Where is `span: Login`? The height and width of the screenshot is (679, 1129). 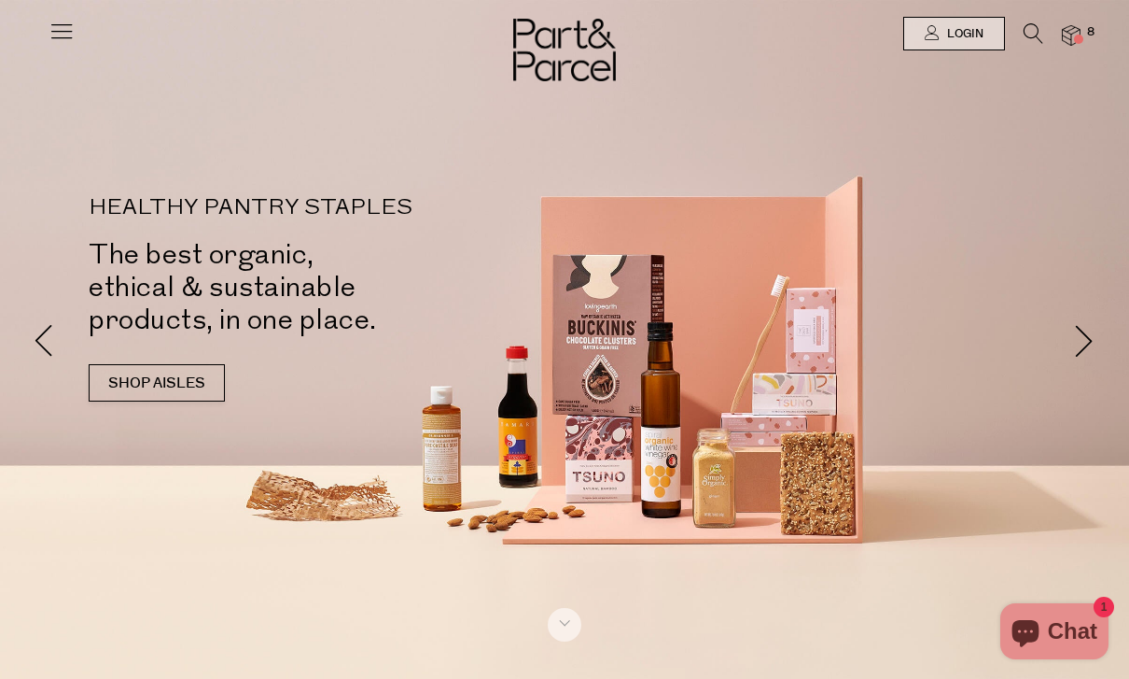
span: Login is located at coordinates (963, 34).